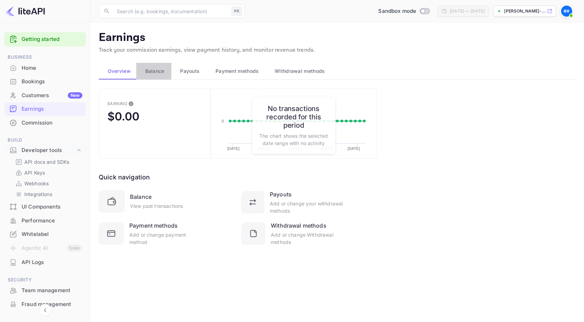  I want to click on a: CustomersNew, so click(45, 95).